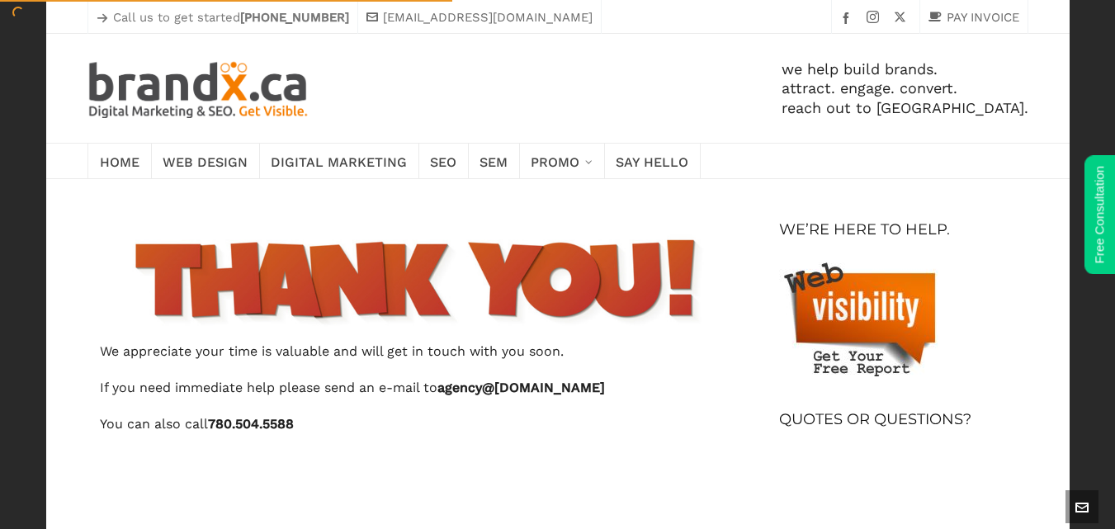 The width and height of the screenshot is (1115, 529). What do you see at coordinates (251, 423) in the screenshot?
I see `strong: 780.504.5588` at bounding box center [251, 423].